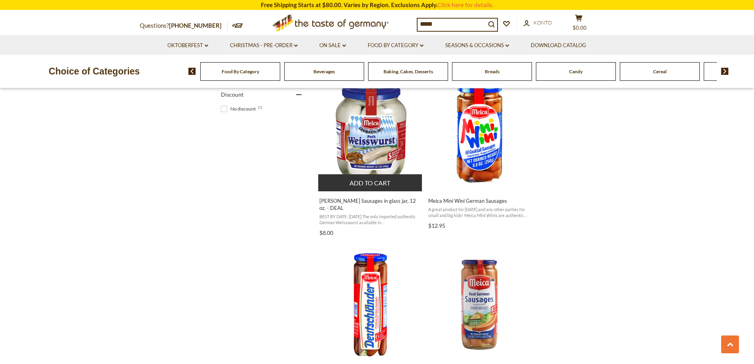  I want to click on span: 15, so click(260, 107).